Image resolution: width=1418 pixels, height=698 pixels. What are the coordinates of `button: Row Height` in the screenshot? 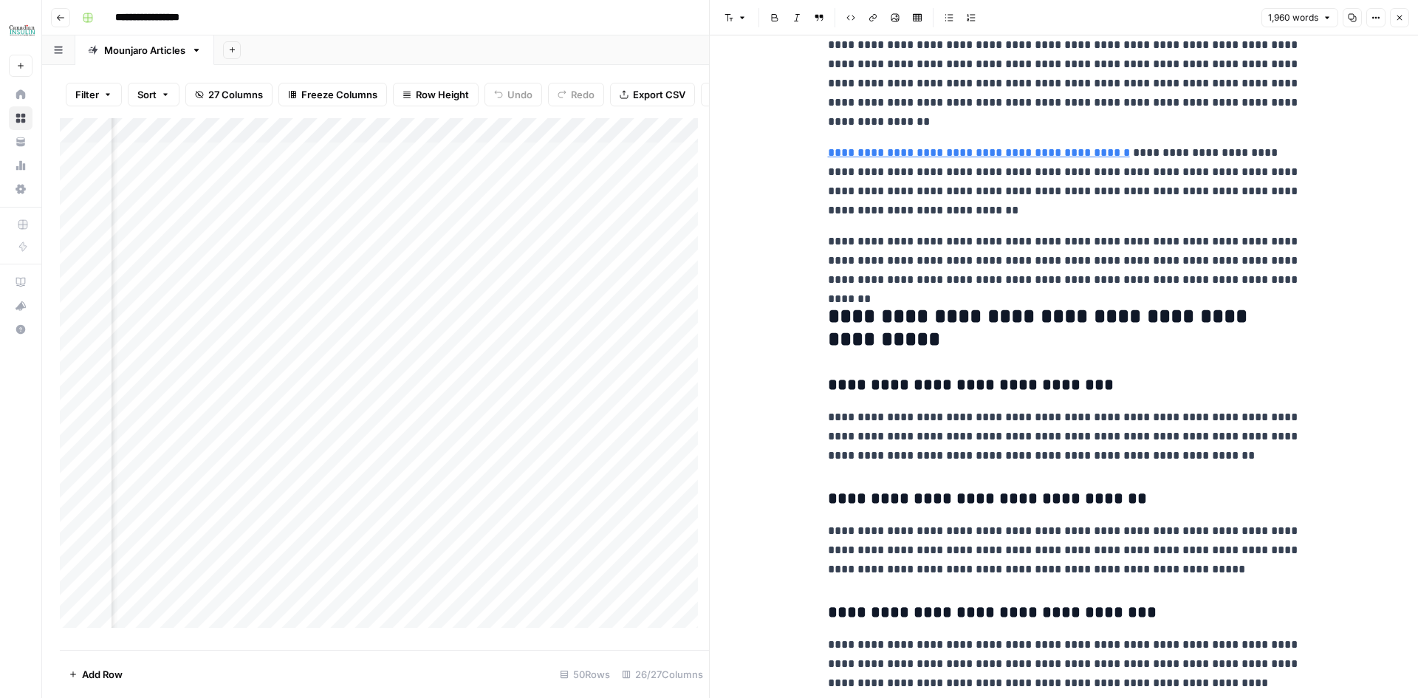 It's located at (436, 95).